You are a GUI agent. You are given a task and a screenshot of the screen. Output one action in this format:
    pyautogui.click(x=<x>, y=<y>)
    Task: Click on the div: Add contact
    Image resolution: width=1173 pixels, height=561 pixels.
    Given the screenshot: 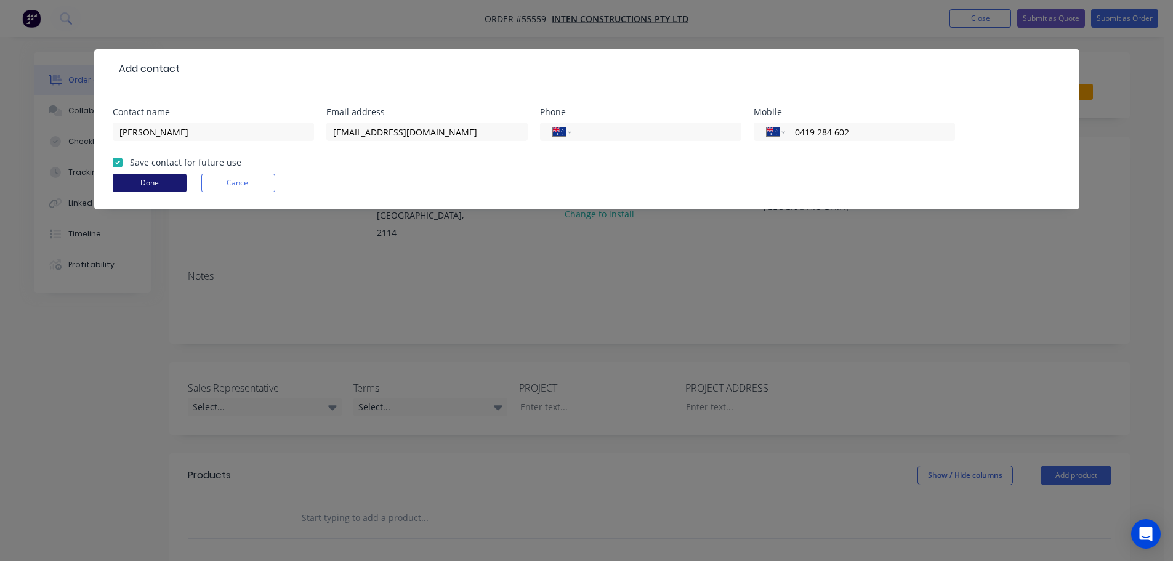 What is the action you would take?
    pyautogui.click(x=146, y=69)
    